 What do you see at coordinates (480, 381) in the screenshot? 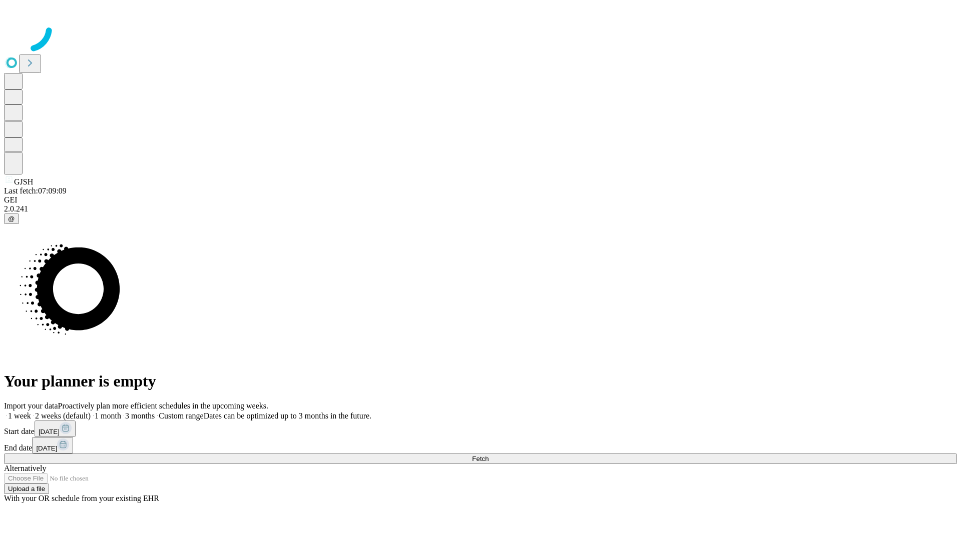
I see `h1: Your planner is empty` at bounding box center [480, 381].